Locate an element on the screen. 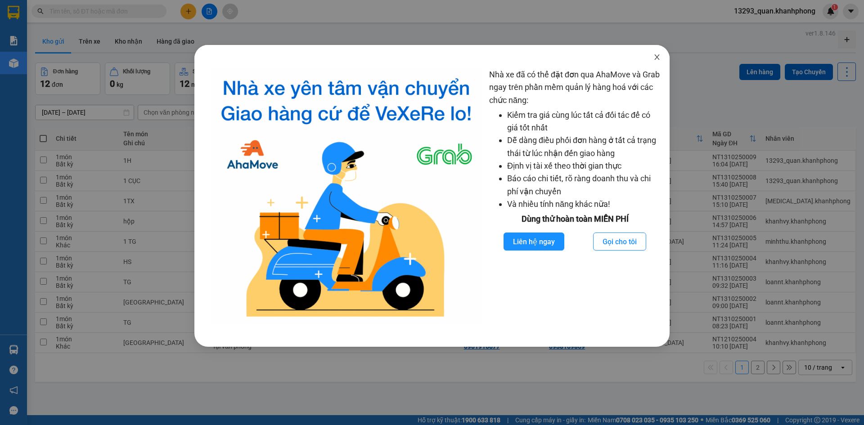 This screenshot has height=425, width=864. li: Và nhiều tính năng khác nữa! is located at coordinates (583, 204).